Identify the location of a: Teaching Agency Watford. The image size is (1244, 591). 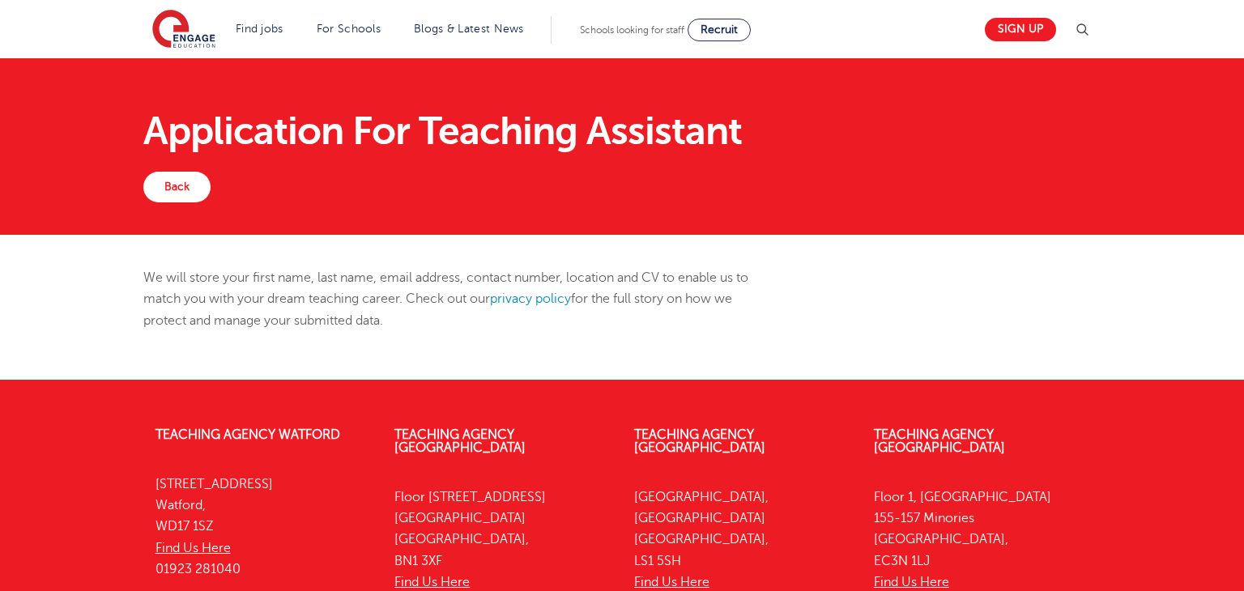
(248, 435).